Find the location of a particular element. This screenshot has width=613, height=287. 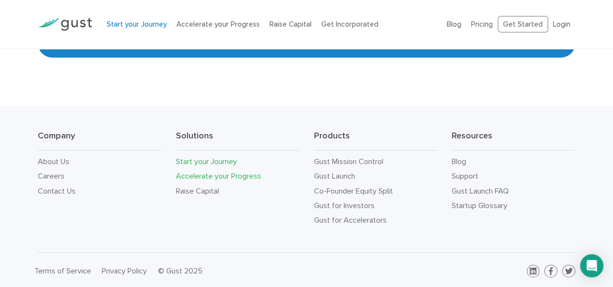

a: Pricing is located at coordinates (482, 24).